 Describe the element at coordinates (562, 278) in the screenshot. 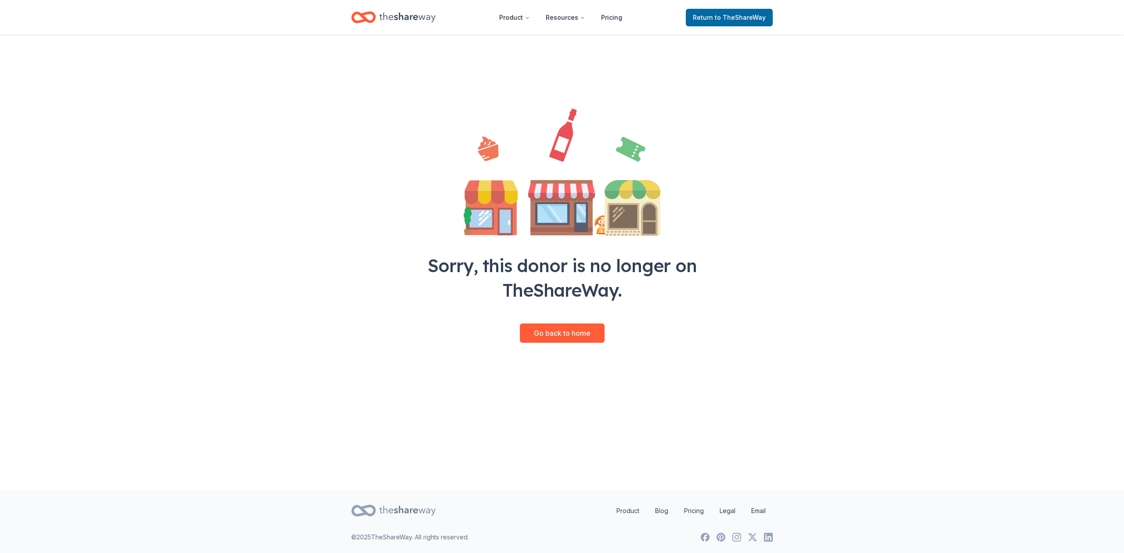

I see `div: Sorry, this donor is no longer on TheShareWay.` at that location.